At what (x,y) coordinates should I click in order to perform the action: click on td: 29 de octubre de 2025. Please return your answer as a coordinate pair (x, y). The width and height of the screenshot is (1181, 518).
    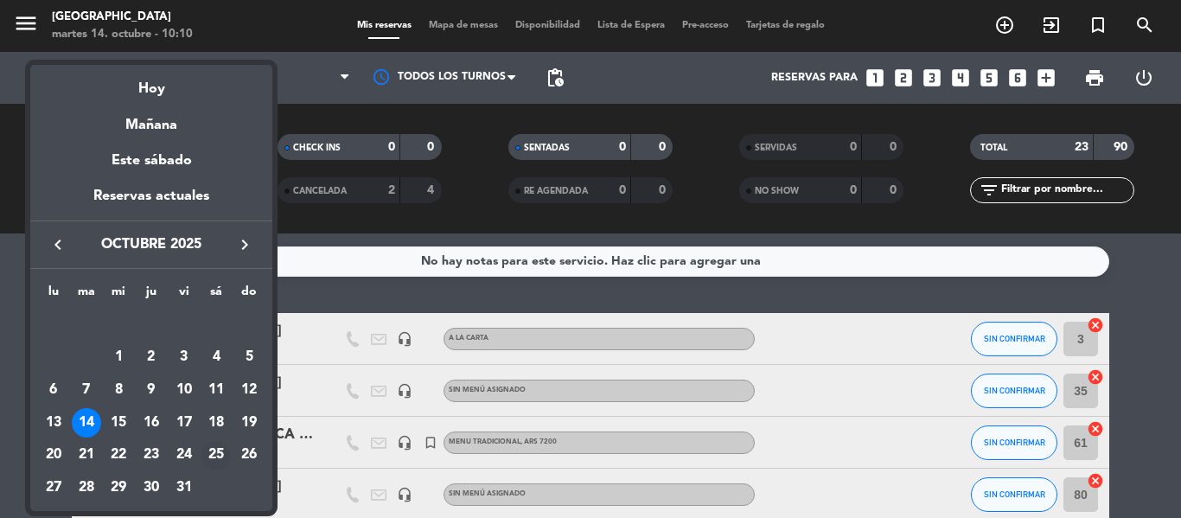
    Looking at the image, I should click on (118, 488).